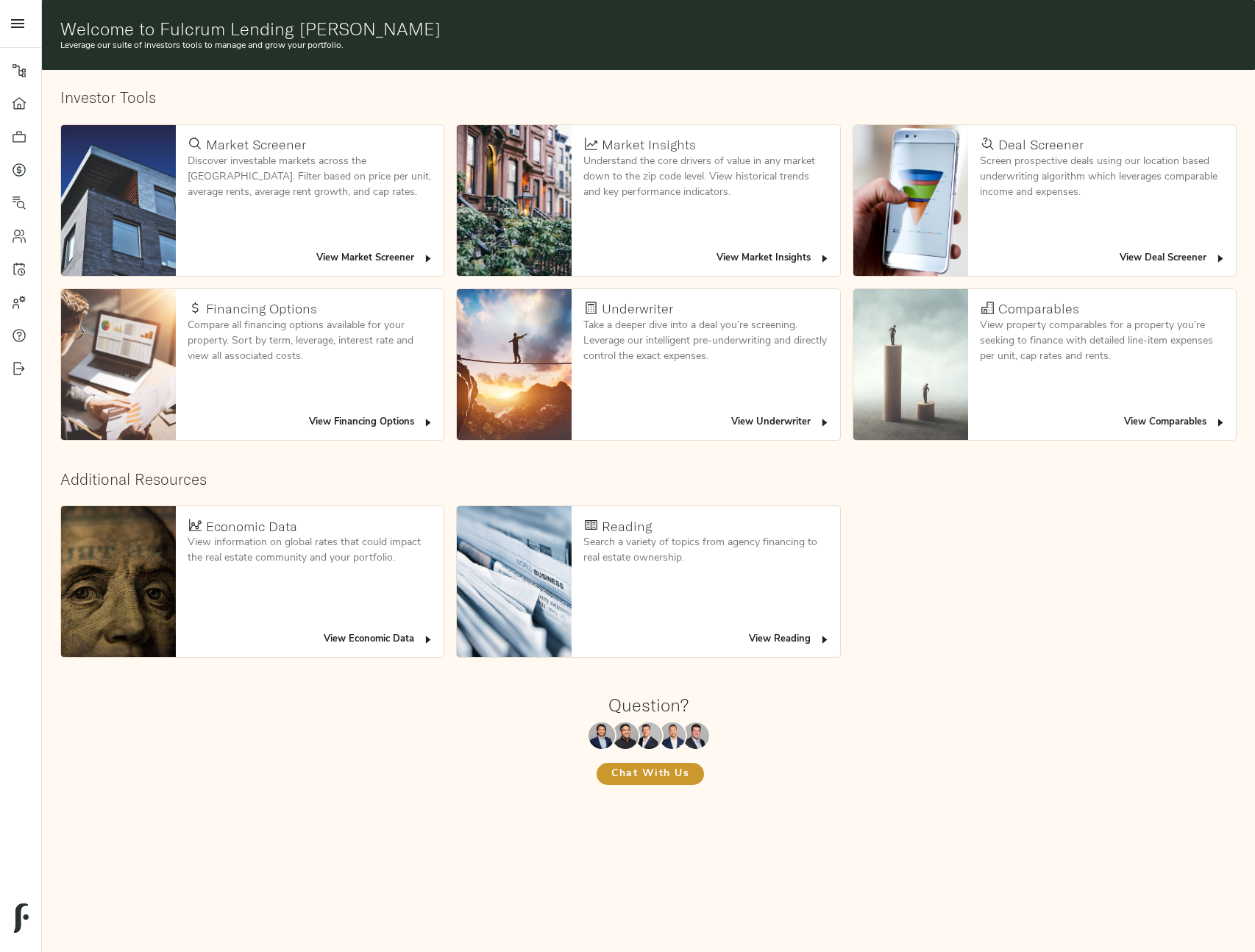  I want to click on p: Take a deeper dive into a deal you’re screening. Leverage our intelligent pre-underwriting and di..., so click(706, 341).